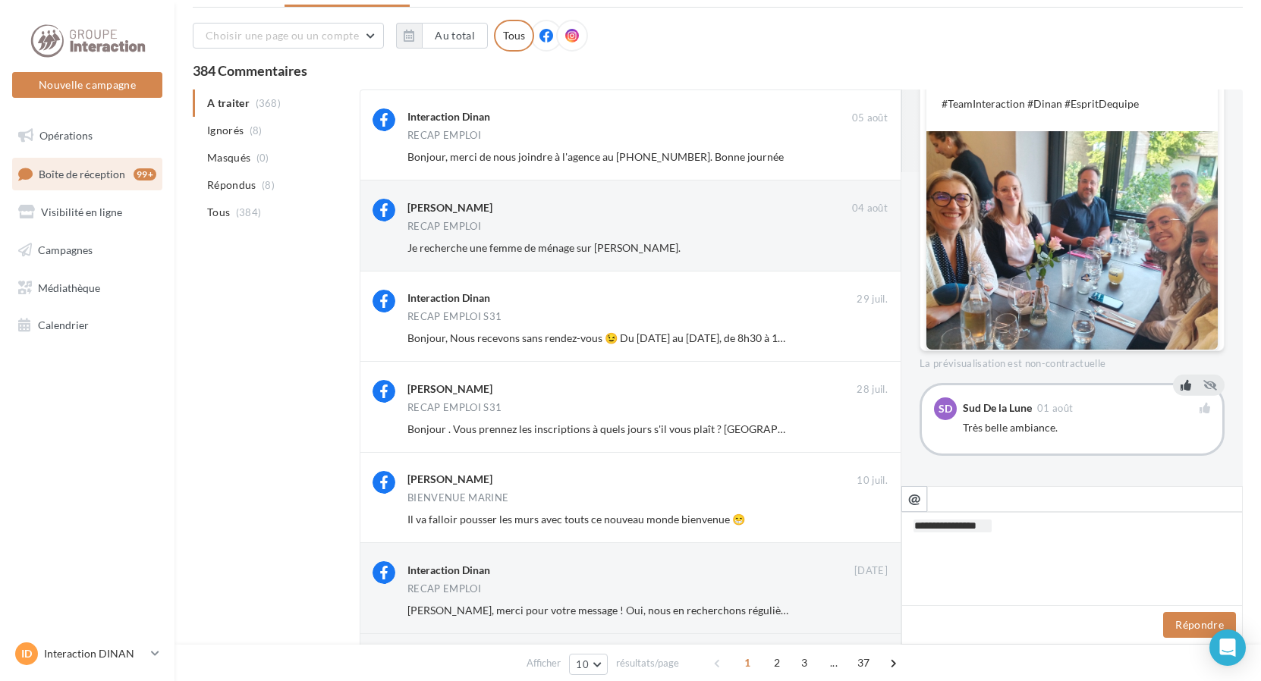  Describe the element at coordinates (145, 174) in the screenshot. I see `div: 99+` at that location.